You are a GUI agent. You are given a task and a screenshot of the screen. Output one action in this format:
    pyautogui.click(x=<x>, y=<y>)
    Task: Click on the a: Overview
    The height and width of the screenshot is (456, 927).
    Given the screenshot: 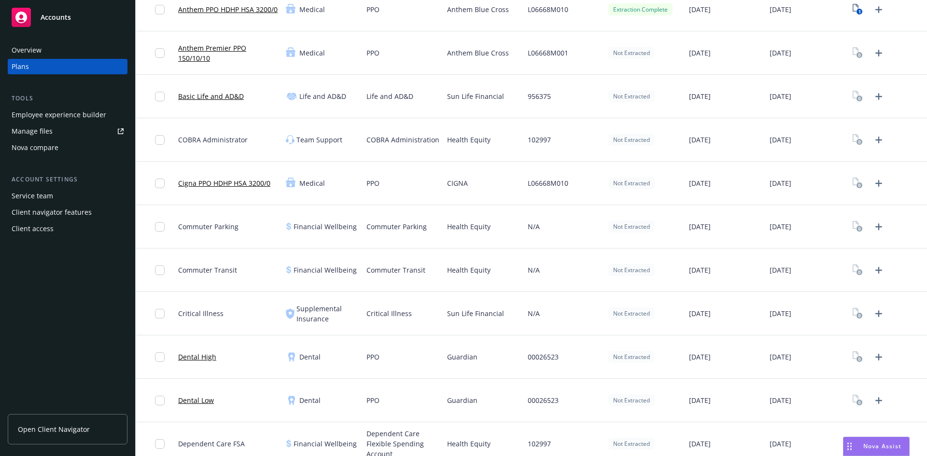 What is the action you would take?
    pyautogui.click(x=68, y=50)
    